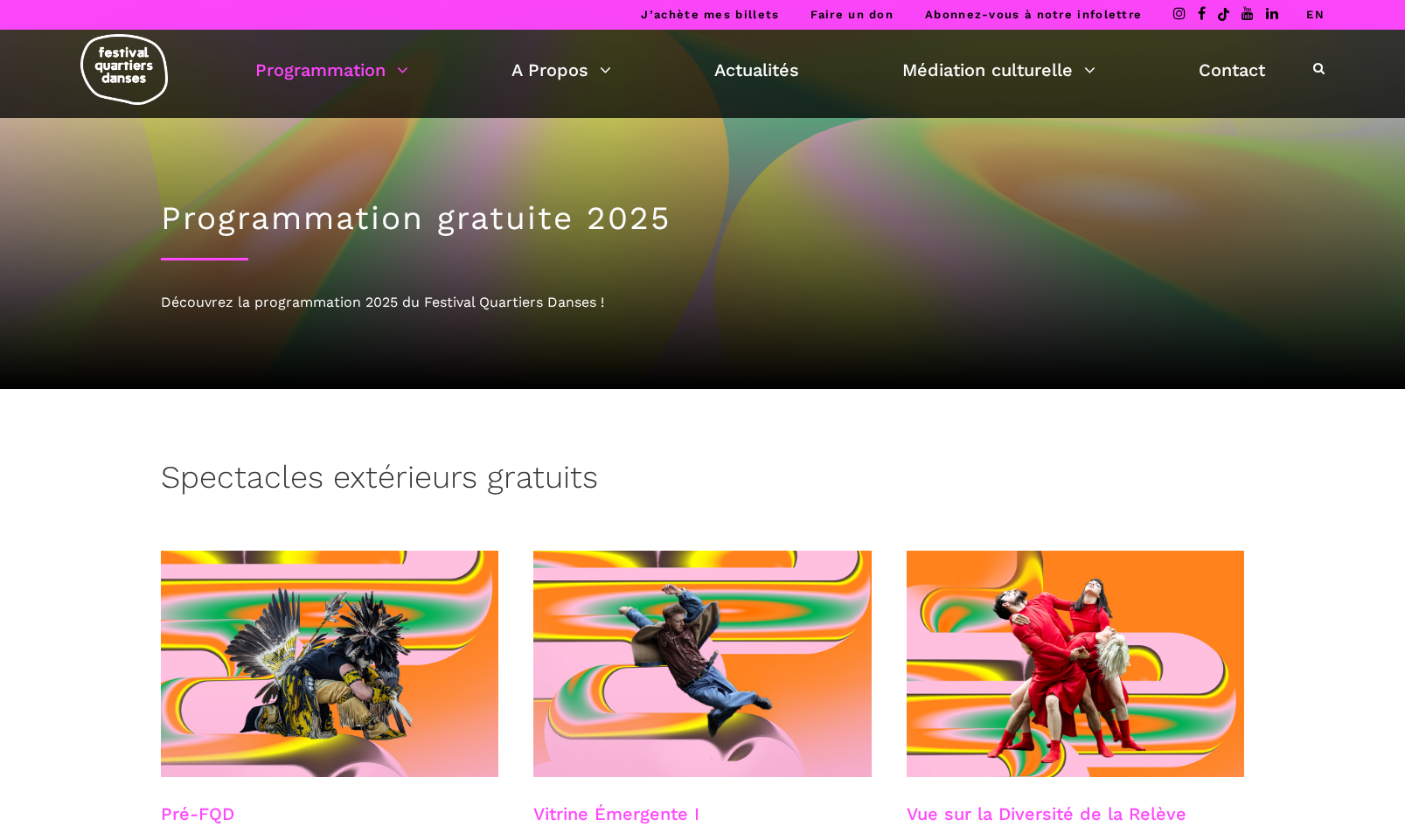 Image resolution: width=1405 pixels, height=840 pixels. Describe the element at coordinates (1232, 70) in the screenshot. I see `a: Contact` at that location.